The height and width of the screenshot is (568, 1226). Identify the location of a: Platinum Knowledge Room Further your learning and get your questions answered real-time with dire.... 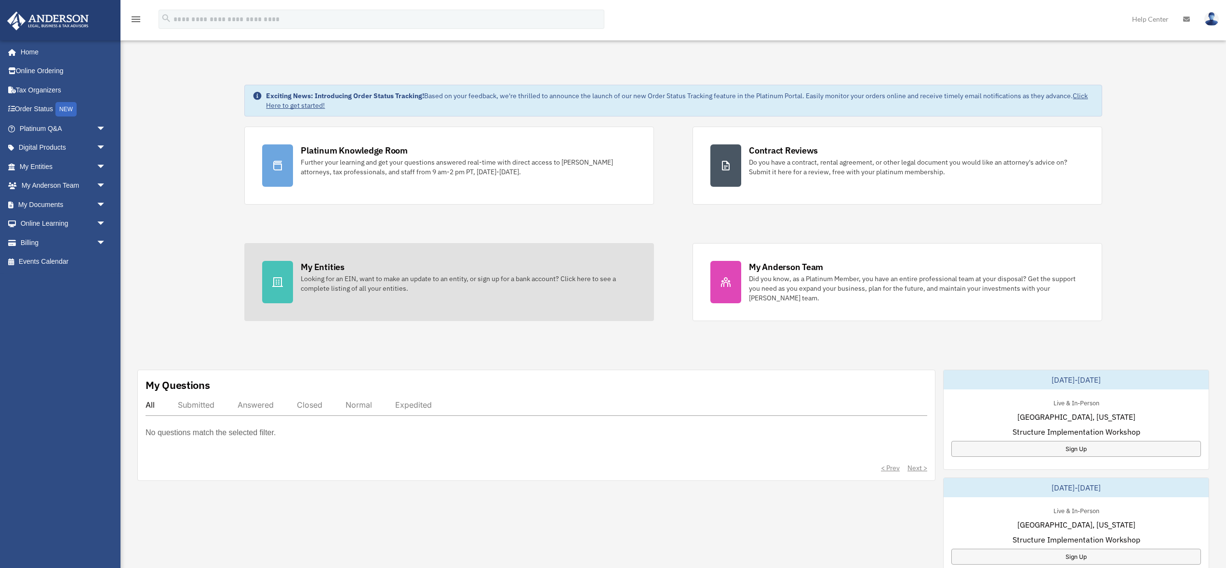
(449, 166).